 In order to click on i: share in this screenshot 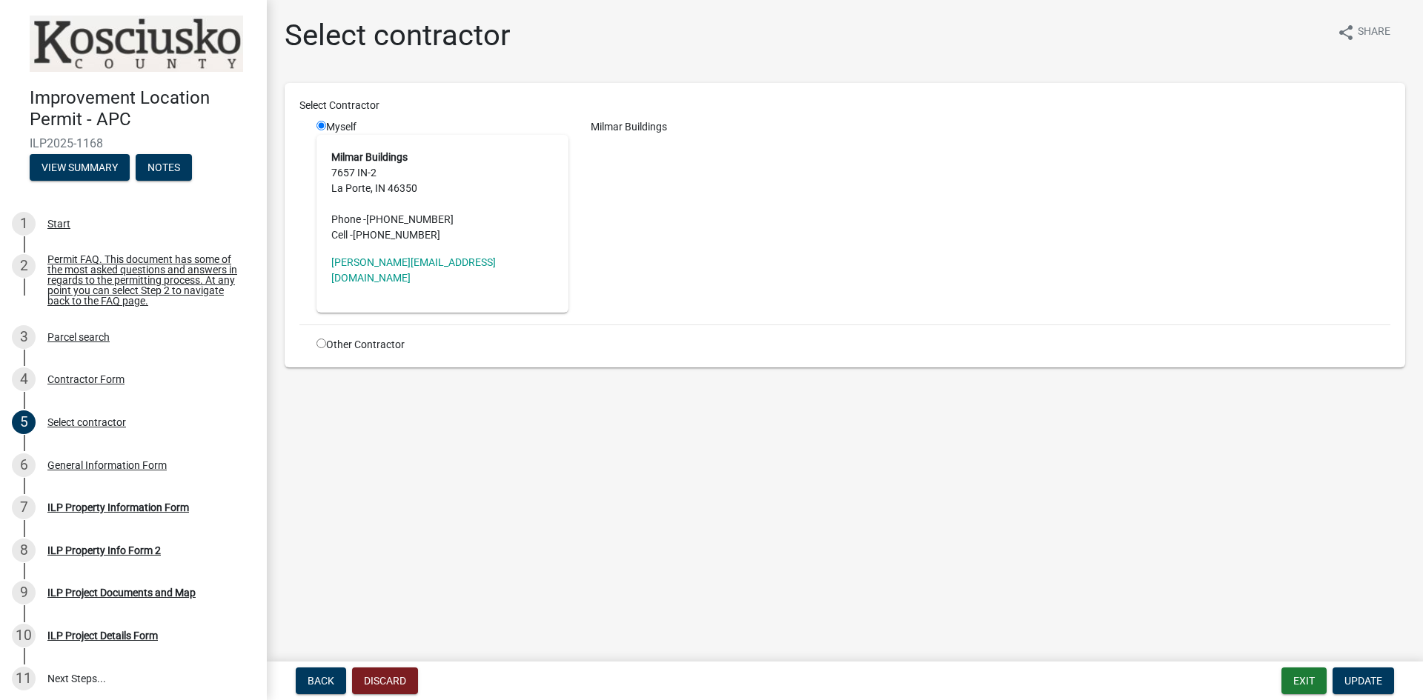, I will do `click(1345, 33)`.